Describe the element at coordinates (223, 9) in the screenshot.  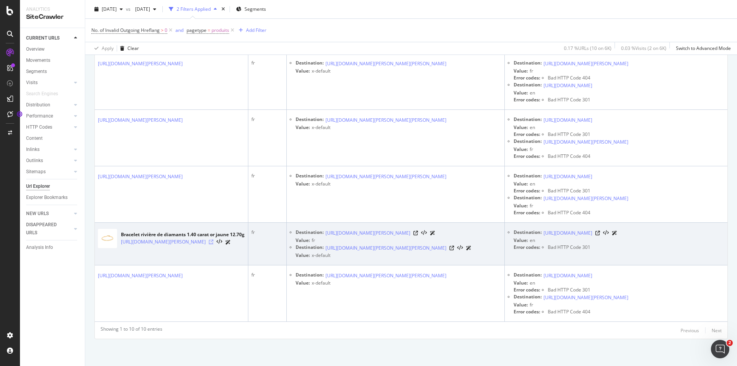
I see `div: times` at that location.